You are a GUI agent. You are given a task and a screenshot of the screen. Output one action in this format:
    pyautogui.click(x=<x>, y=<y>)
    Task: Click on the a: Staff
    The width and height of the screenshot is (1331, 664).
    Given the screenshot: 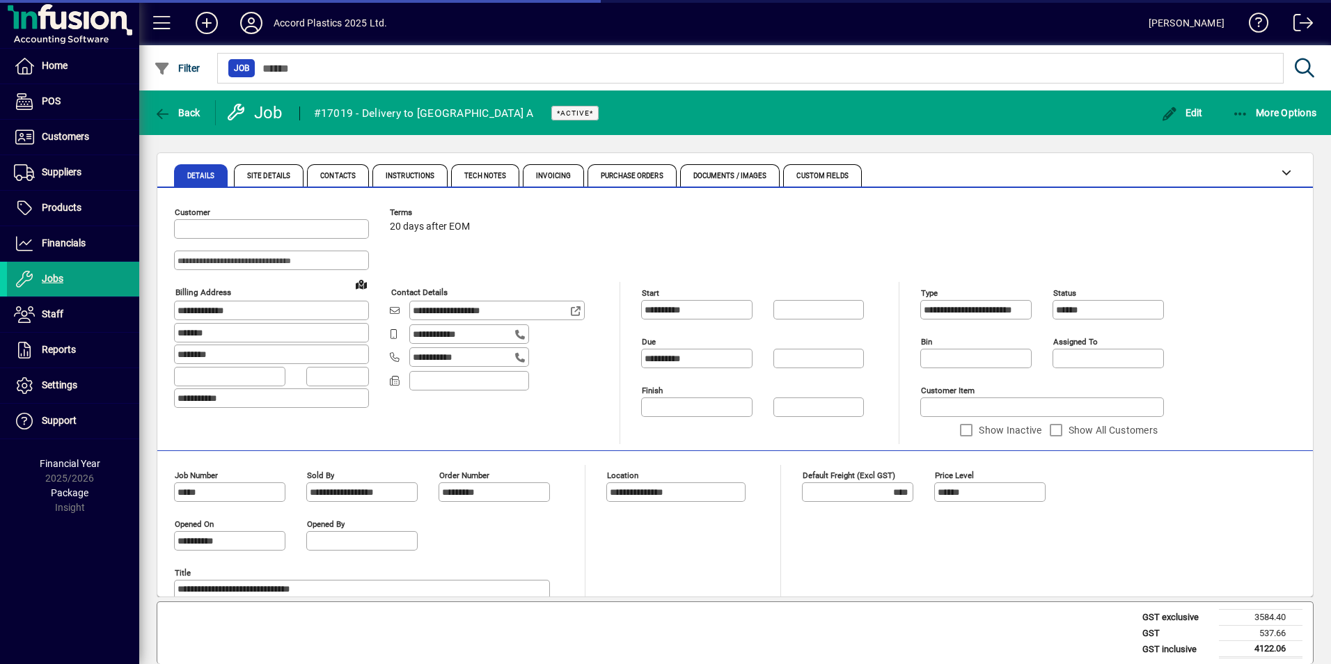 What is the action you would take?
    pyautogui.click(x=73, y=315)
    